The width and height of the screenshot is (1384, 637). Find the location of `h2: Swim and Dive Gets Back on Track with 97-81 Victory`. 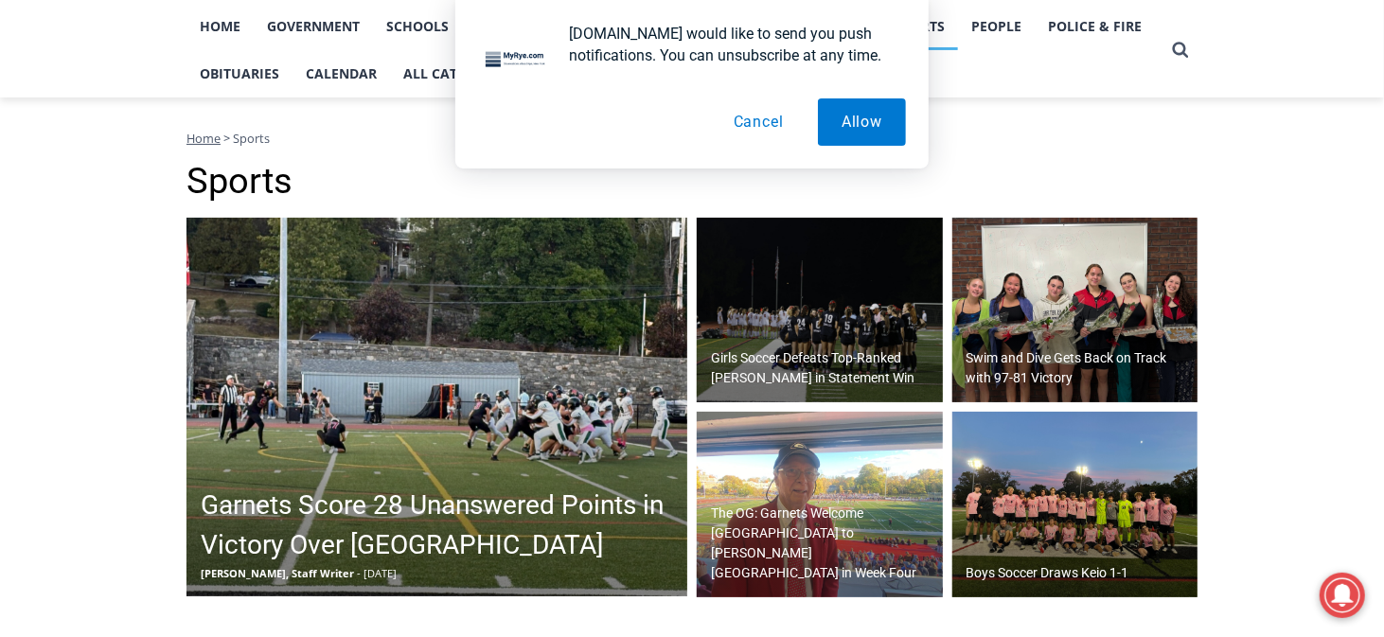

h2: Swim and Dive Gets Back on Track with 97-81 Victory is located at coordinates (1080, 368).